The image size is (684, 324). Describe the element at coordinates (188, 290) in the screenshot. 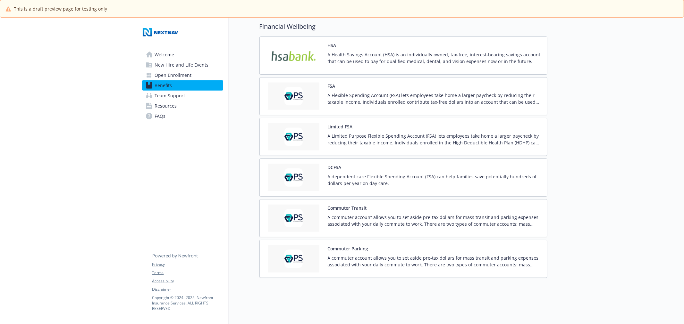

I see `a: Disclaimer` at that location.